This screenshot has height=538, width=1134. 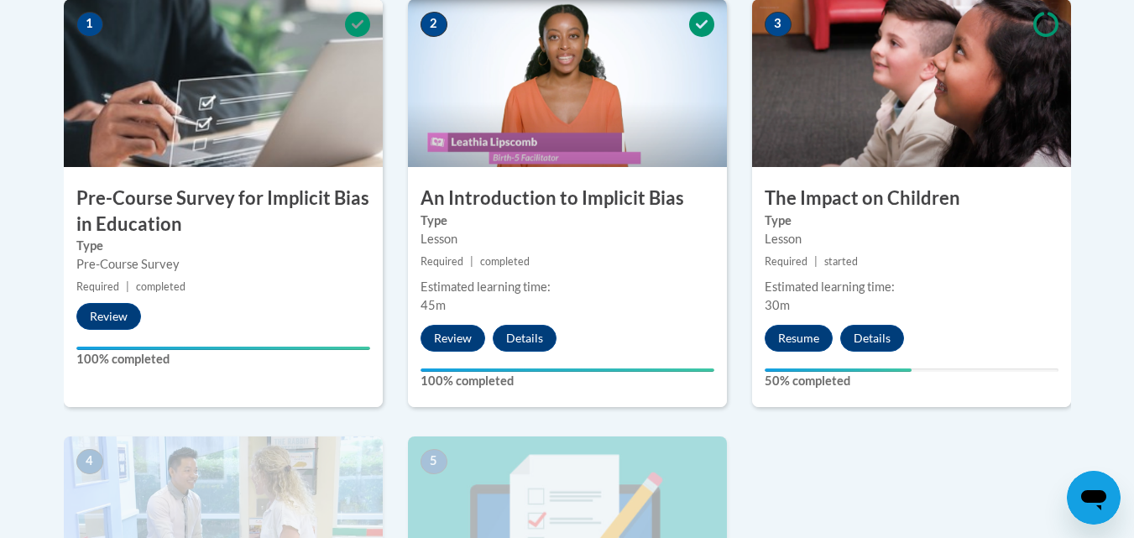 I want to click on h3: An Introduction to Implicit Bias, so click(x=568, y=198).